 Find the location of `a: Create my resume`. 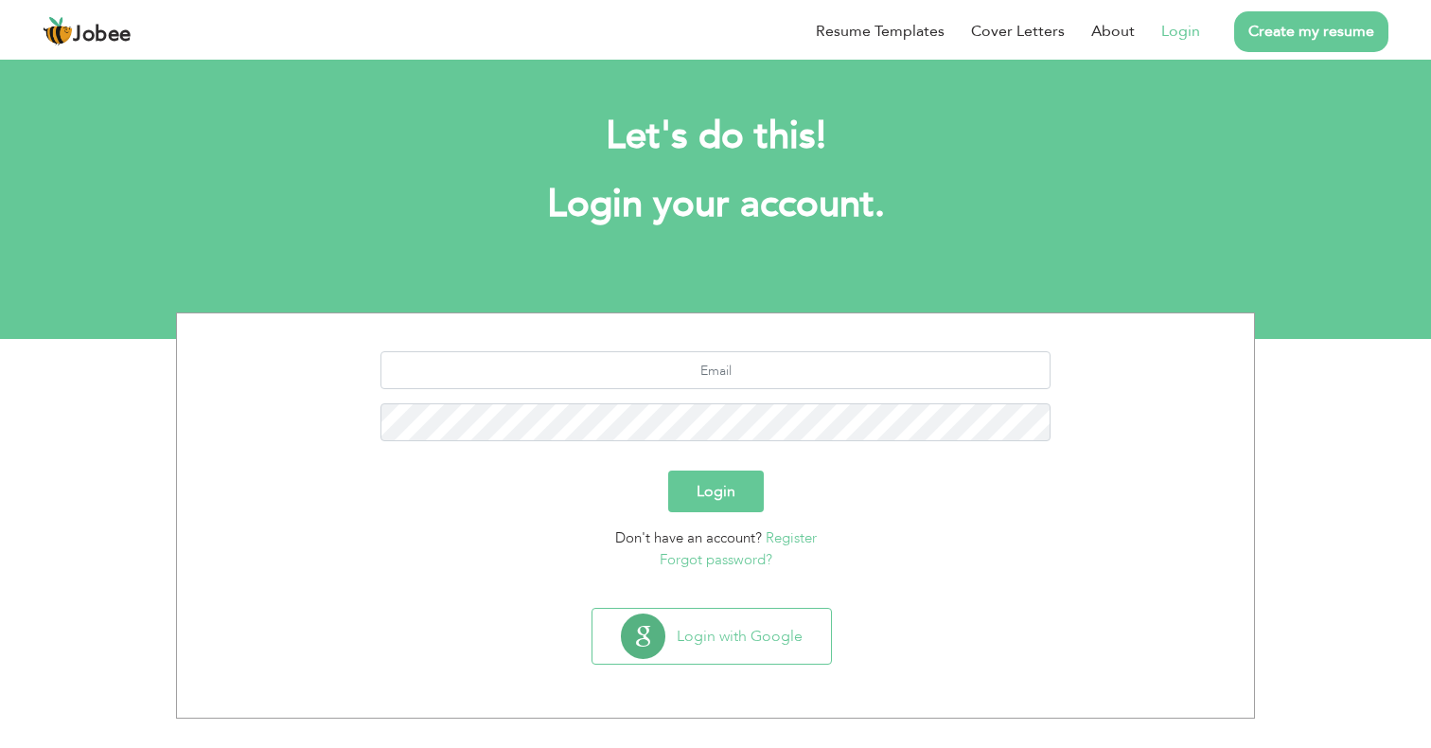

a: Create my resume is located at coordinates (1311, 31).